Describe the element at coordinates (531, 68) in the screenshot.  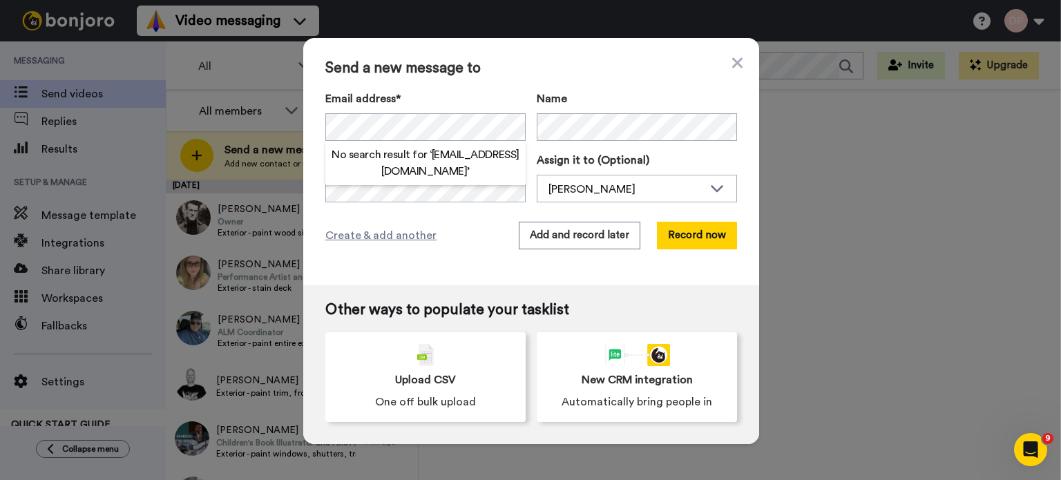
I see `span: Send a new message to` at that location.